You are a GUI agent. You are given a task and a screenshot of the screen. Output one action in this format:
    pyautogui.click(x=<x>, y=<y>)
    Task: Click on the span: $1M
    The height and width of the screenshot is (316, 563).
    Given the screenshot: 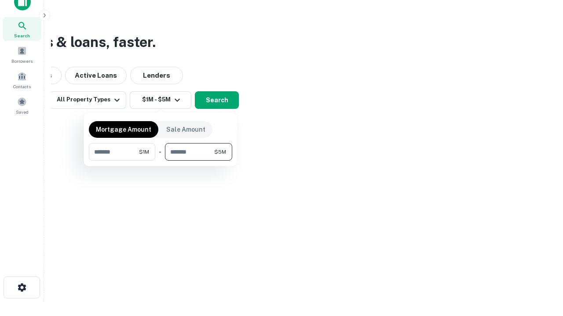 What is the action you would take?
    pyautogui.click(x=144, y=152)
    